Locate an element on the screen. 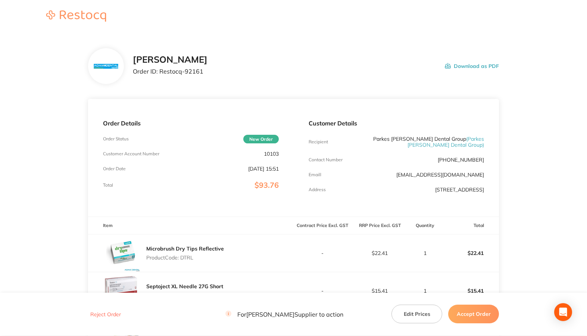  p: Customer Account Number is located at coordinates (131, 154).